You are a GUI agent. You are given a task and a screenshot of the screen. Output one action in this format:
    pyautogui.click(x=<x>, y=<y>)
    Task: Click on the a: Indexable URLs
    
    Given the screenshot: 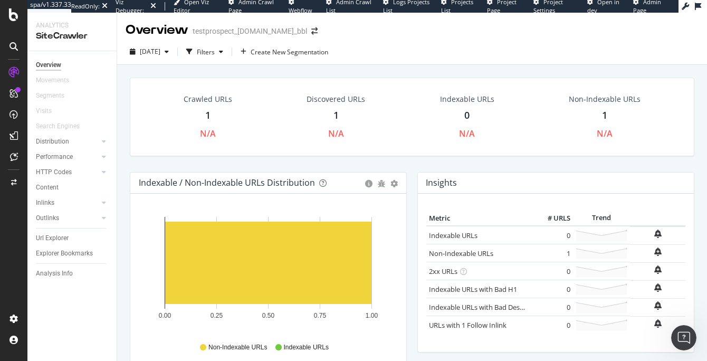 What is the action you would take?
    pyautogui.click(x=453, y=235)
    